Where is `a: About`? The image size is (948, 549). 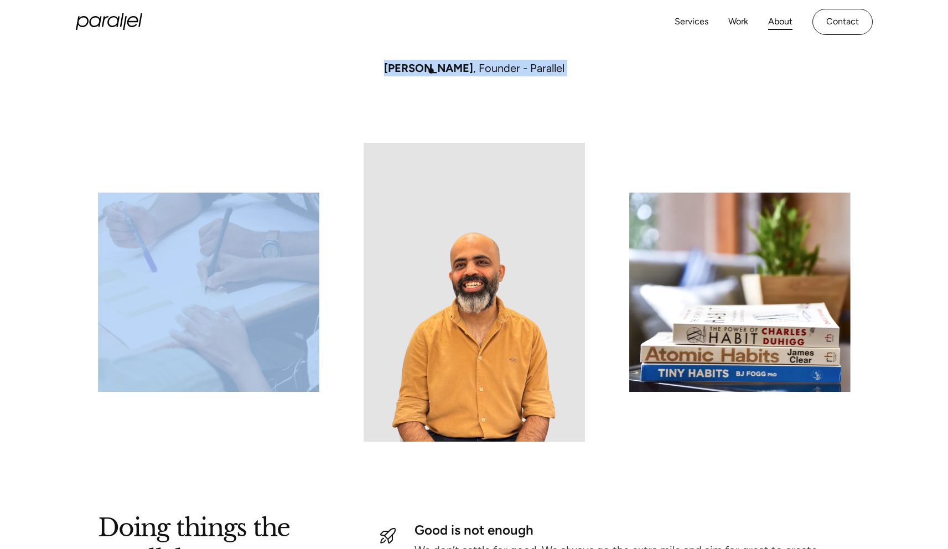 a: About is located at coordinates (780, 22).